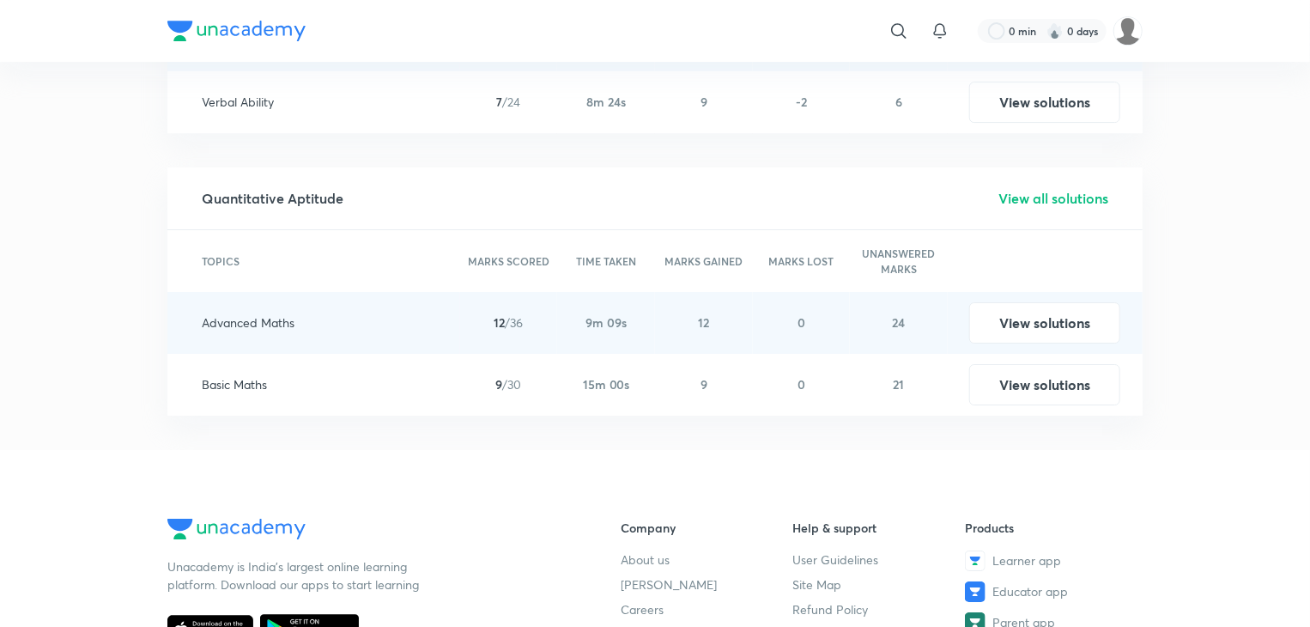  I want to click on h6: TIME TAKEN, so click(606, 261).